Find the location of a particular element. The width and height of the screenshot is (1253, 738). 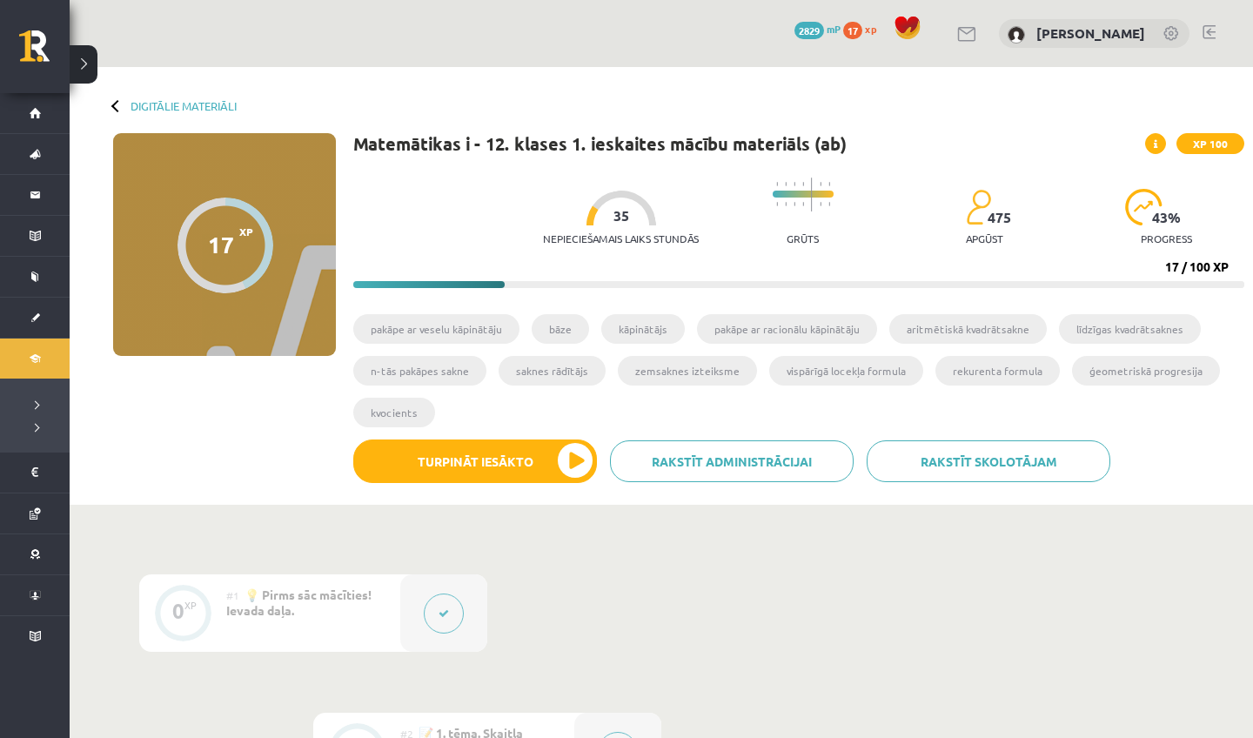

button: Turpināt iesākto is located at coordinates (475, 461).